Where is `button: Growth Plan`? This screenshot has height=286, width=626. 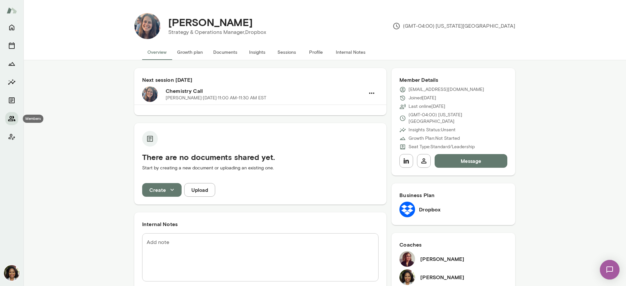 button: Growth Plan is located at coordinates (12, 64).